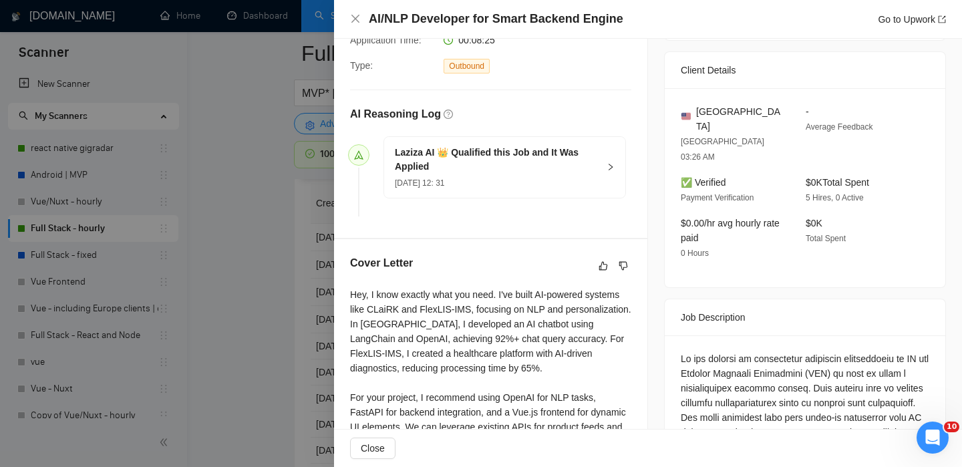 This screenshot has height=467, width=962. Describe the element at coordinates (603, 266) in the screenshot. I see `button: like` at that location.